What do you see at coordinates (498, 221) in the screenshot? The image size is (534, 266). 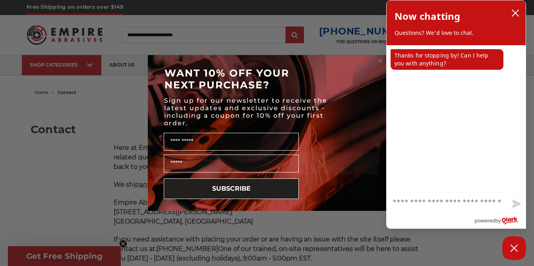 I see `span: by` at bounding box center [498, 221].